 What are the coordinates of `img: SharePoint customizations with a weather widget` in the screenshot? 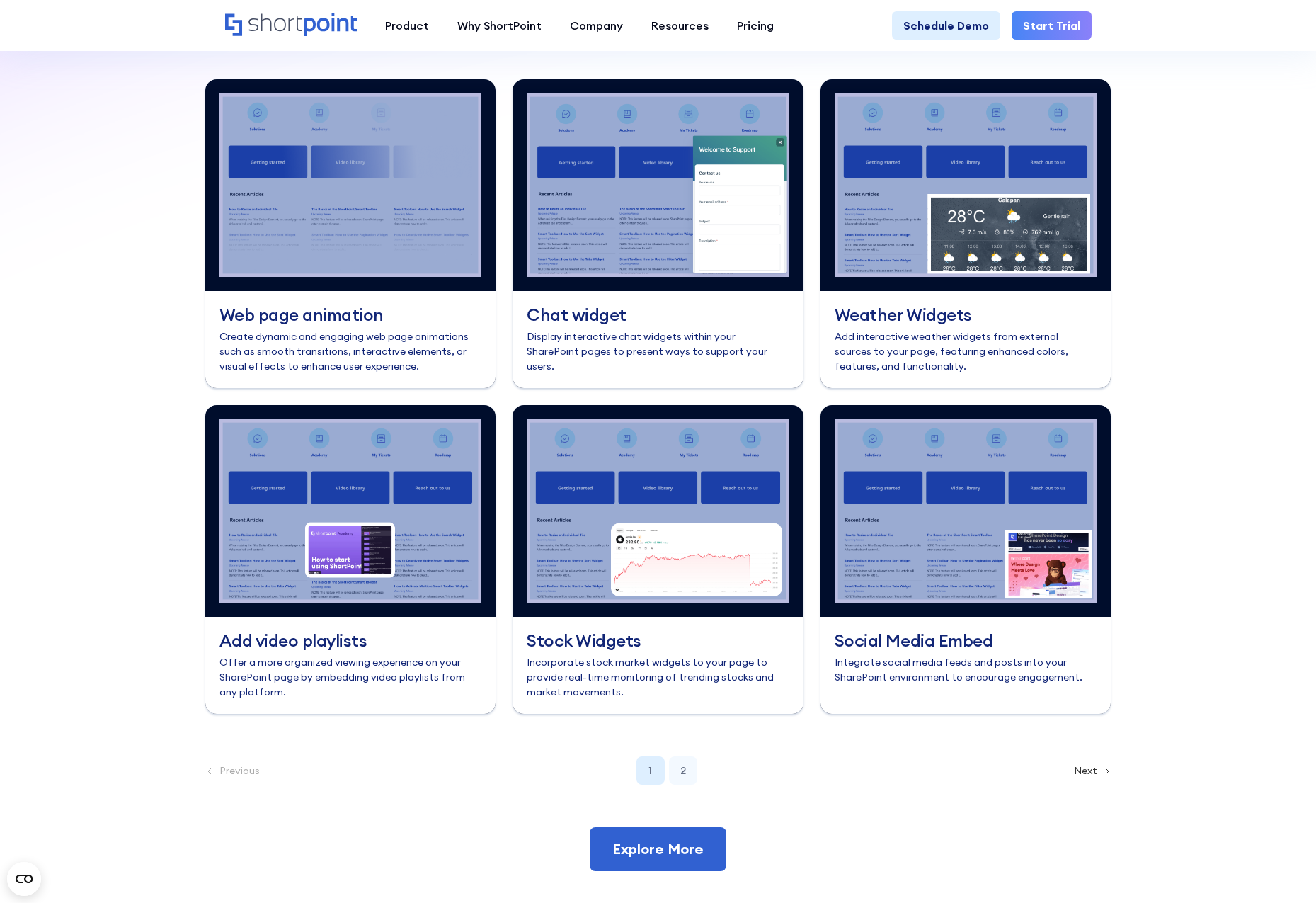 It's located at (965, 185).